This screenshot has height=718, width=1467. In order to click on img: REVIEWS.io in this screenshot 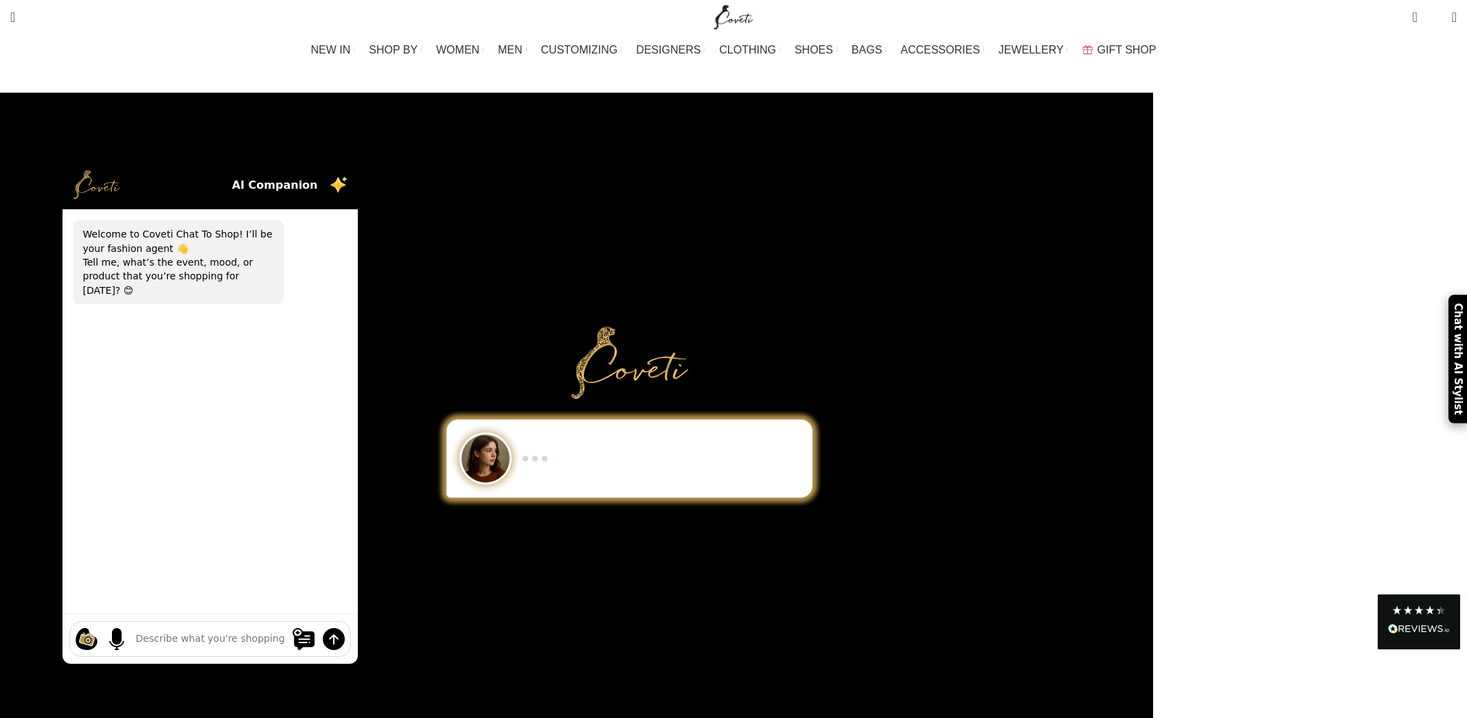, I will do `click(1419, 629)`.